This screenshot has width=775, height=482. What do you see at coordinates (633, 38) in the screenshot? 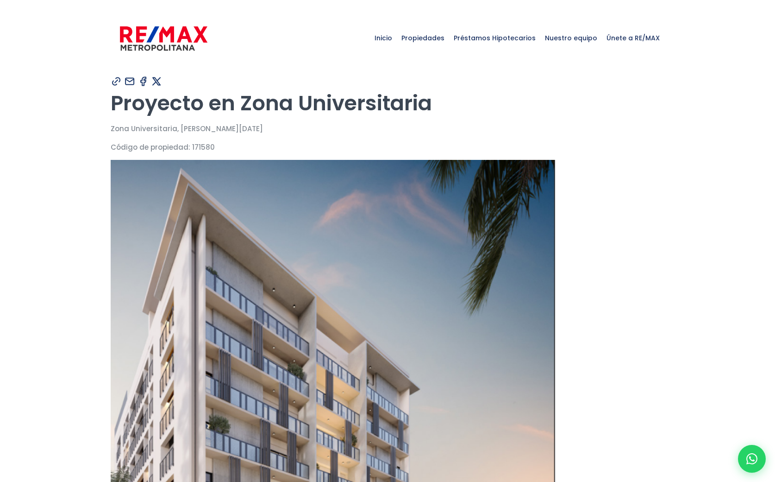
I see `a: Únete a RE/MAX` at bounding box center [633, 38].